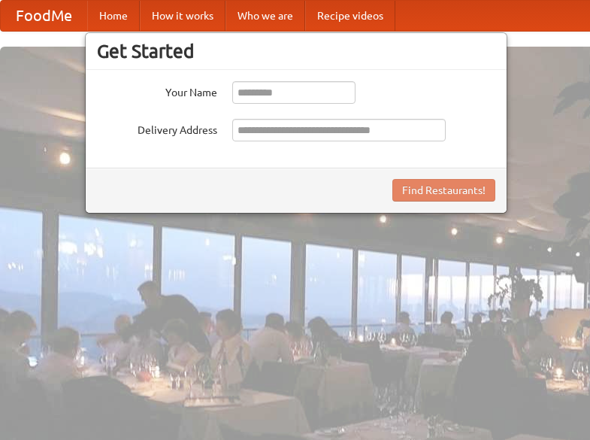 This screenshot has height=440, width=590. What do you see at coordinates (350, 16) in the screenshot?
I see `a: Recipe videos` at bounding box center [350, 16].